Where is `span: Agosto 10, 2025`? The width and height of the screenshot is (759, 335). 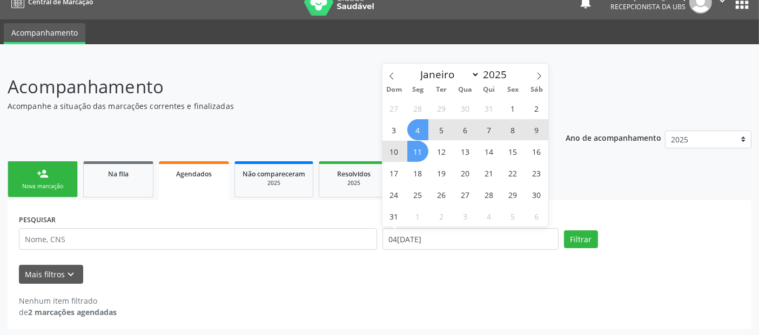
span: Agosto 10, 2025 is located at coordinates (394, 151).